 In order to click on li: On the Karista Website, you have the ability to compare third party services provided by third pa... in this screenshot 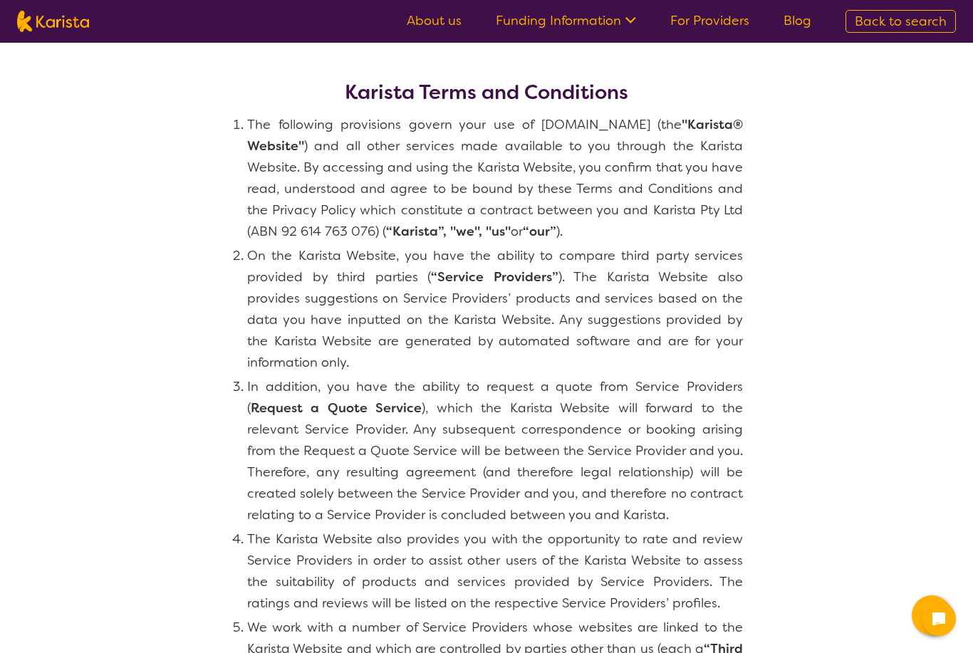, I will do `click(495, 309)`.